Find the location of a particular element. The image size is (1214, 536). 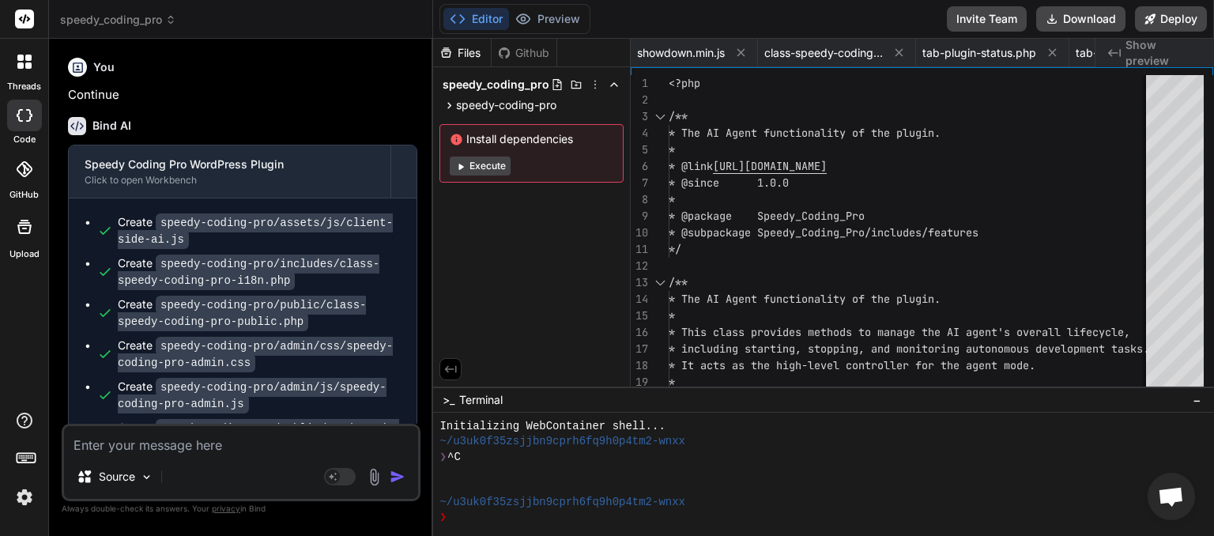

label: code is located at coordinates (25, 139).